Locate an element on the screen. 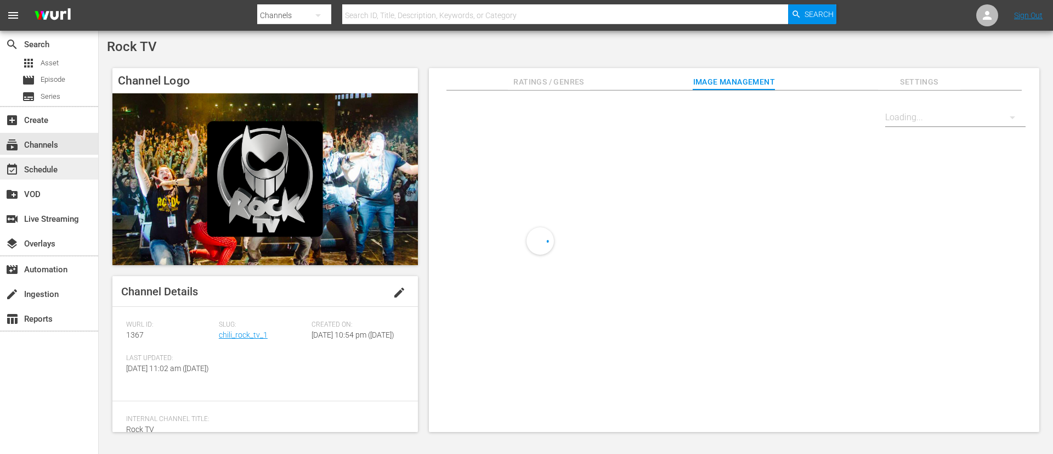  span: 1367 is located at coordinates (135, 335).